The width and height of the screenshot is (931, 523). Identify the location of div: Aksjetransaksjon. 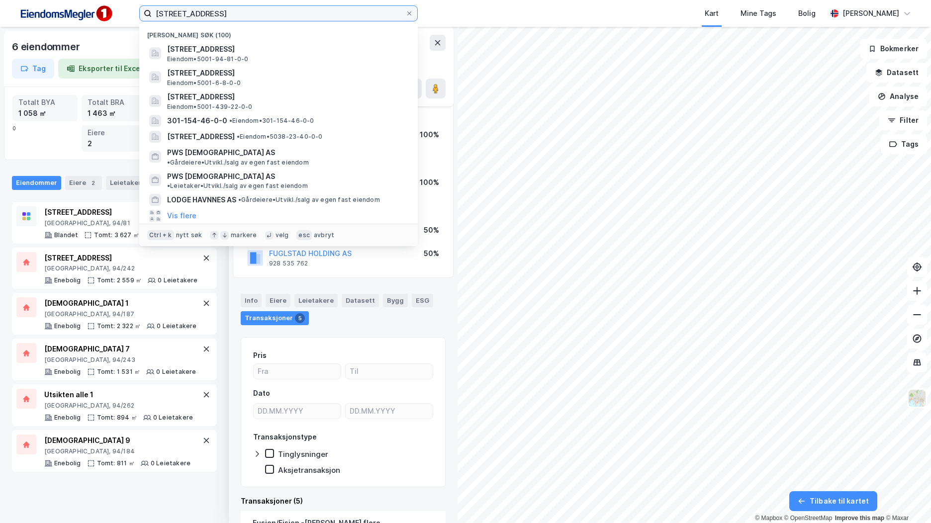
(309, 470).